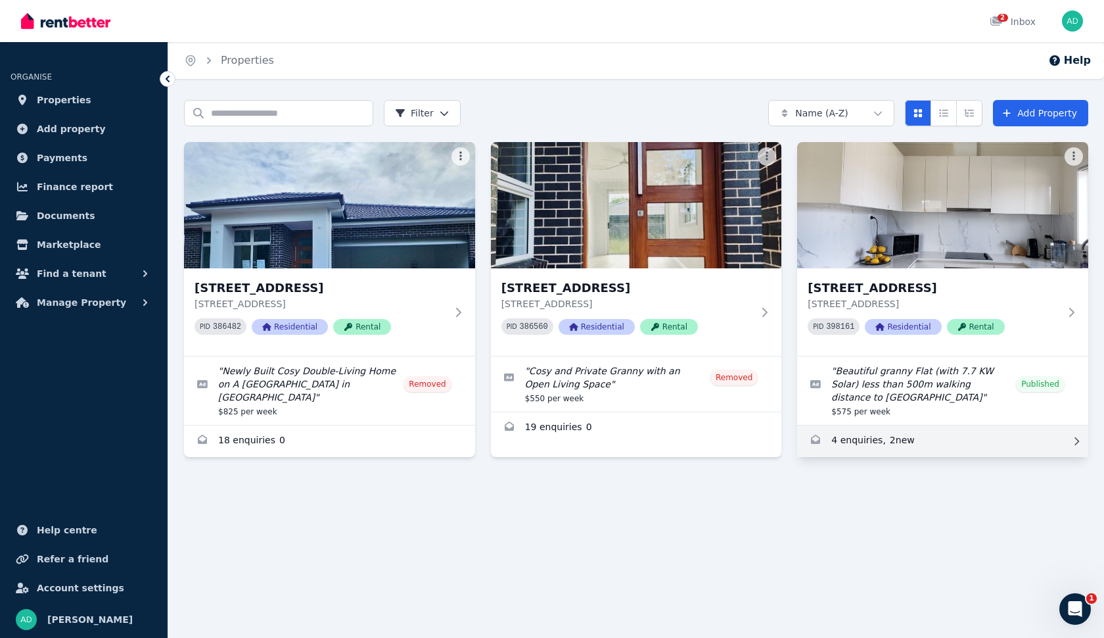 The image size is (1104, 638). What do you see at coordinates (83, 129) in the screenshot?
I see `a: Add property` at bounding box center [83, 129].